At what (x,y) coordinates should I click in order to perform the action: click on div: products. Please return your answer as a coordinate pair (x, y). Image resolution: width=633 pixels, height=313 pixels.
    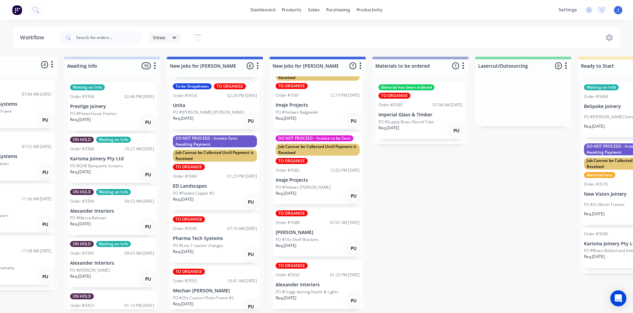
    Looking at the image, I should click on (292, 10).